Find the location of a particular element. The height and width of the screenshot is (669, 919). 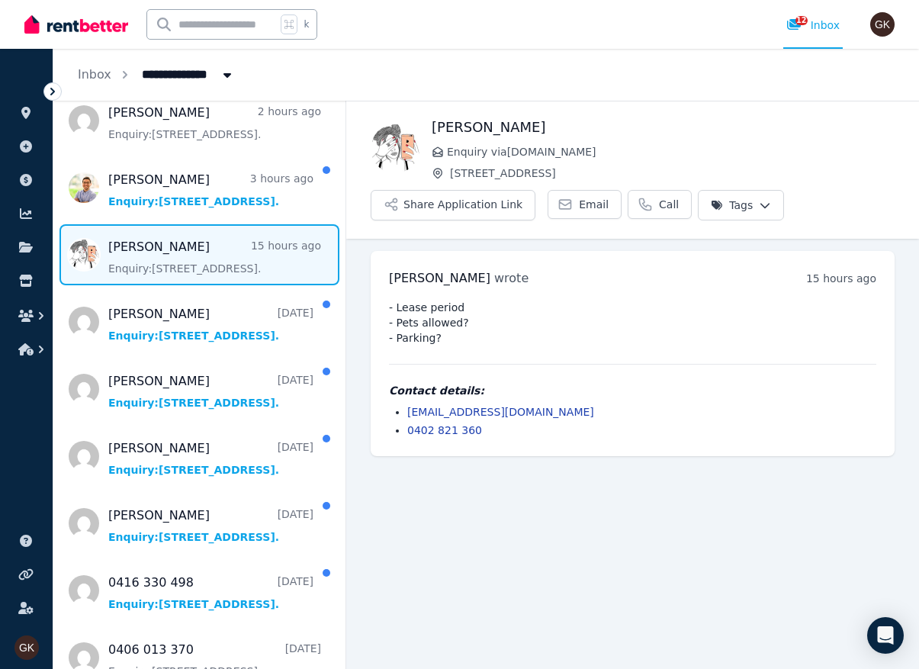

span: Email is located at coordinates (593, 204).